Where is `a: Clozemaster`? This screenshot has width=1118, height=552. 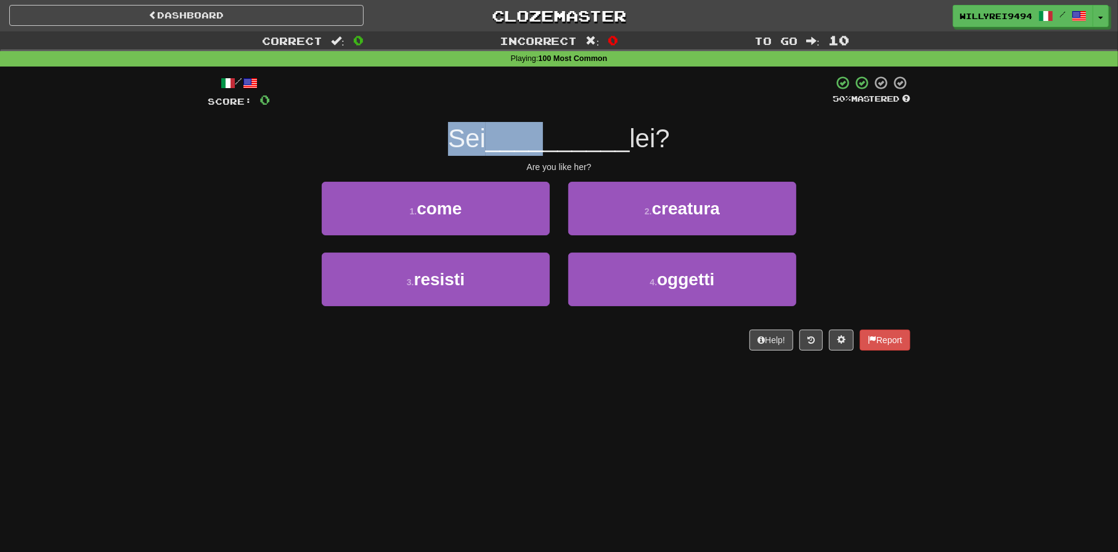
a: Clozemaster is located at coordinates (559, 15).